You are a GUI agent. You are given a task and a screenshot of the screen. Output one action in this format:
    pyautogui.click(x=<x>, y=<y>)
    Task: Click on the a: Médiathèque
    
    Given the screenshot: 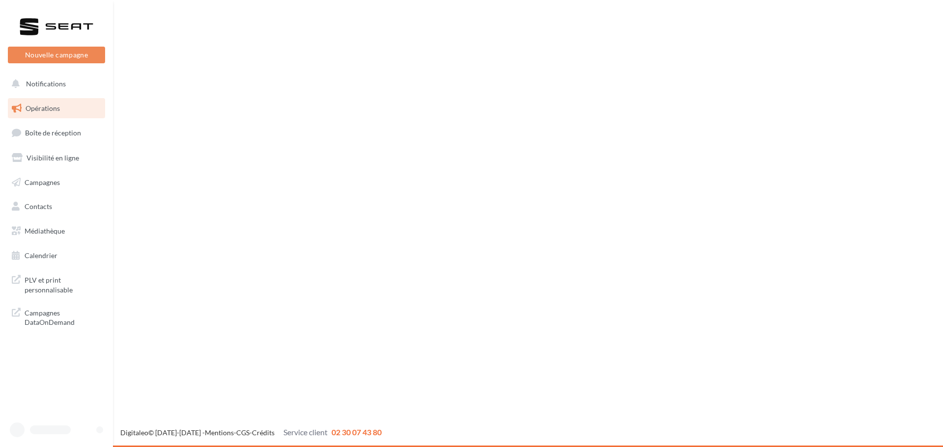 What is the action you would take?
    pyautogui.click(x=56, y=231)
    